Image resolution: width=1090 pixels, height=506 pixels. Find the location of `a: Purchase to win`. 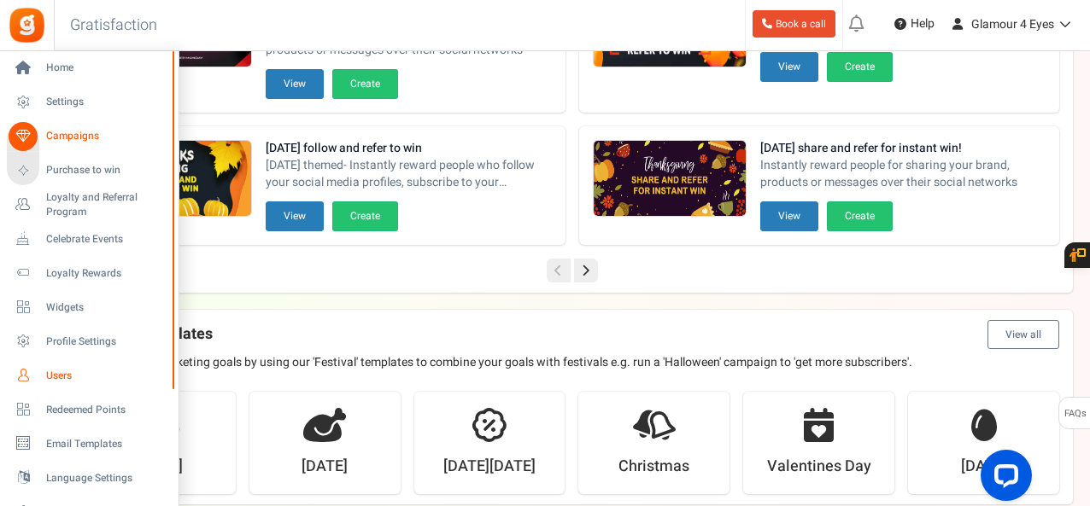

a: Purchase to win is located at coordinates (89, 171).